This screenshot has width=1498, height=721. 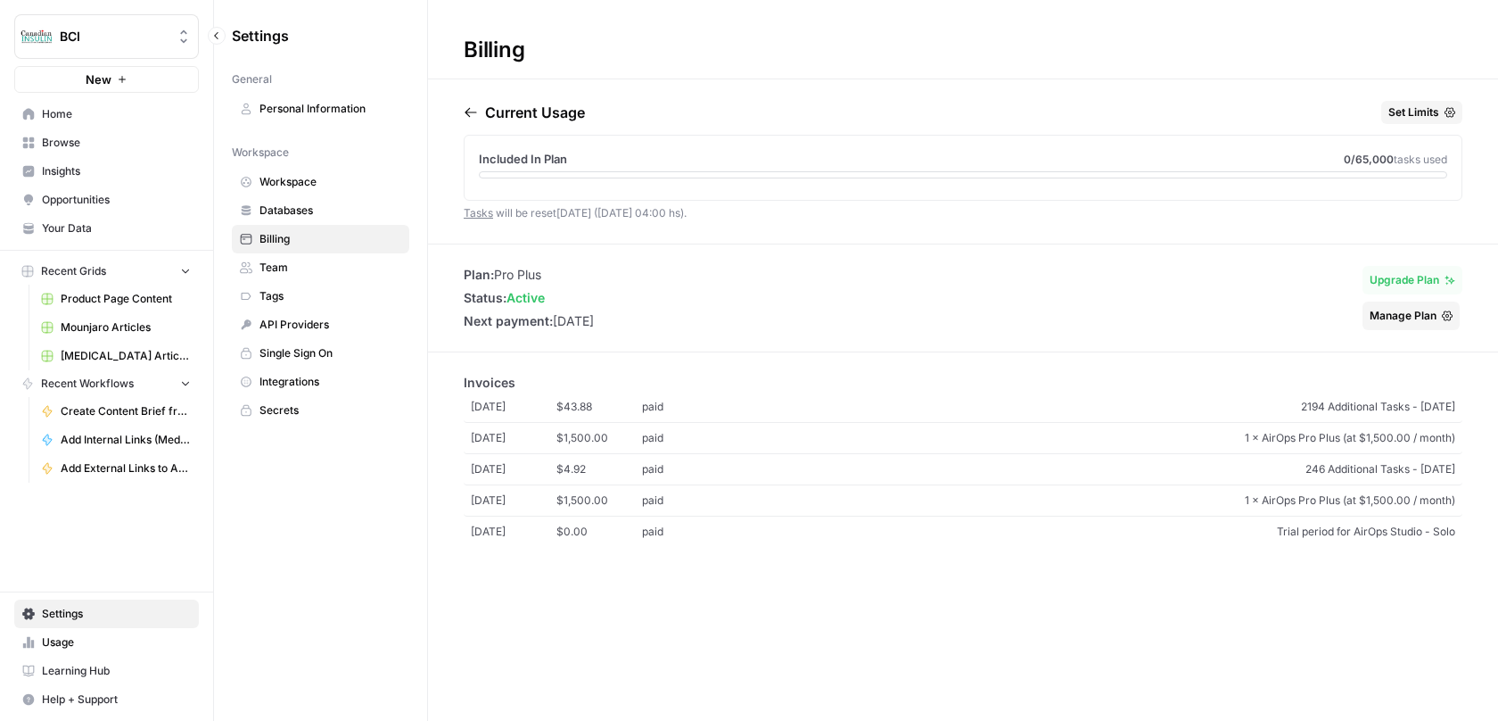 I want to click on span: Home, so click(x=116, y=114).